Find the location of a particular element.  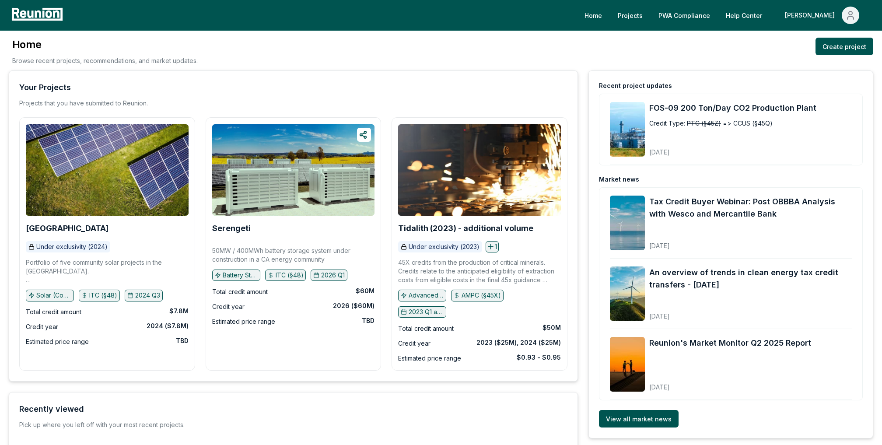

p: Under exclusivity (2023) is located at coordinates (444, 247).